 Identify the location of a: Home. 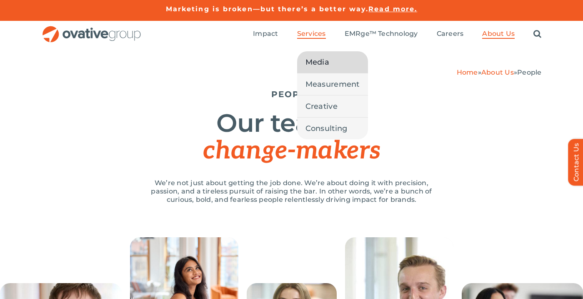
(467, 72).